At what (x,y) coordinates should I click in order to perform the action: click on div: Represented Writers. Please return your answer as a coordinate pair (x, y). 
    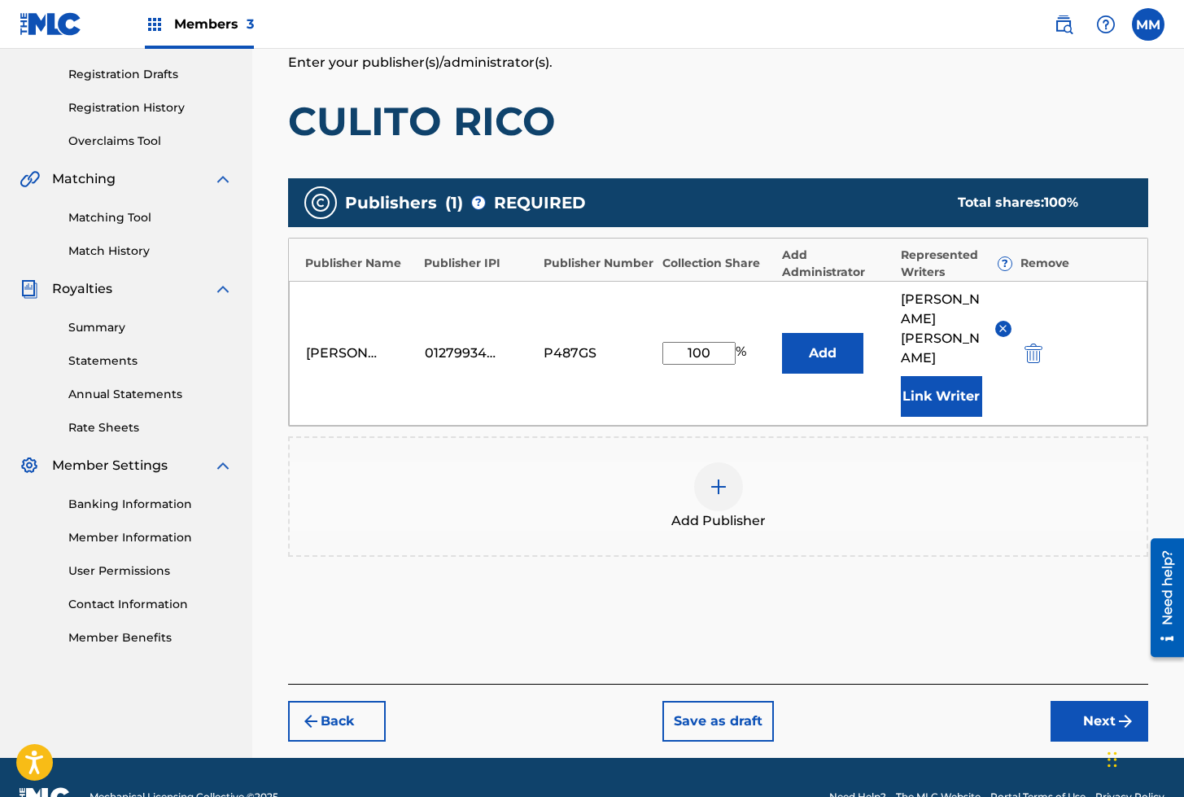
    Looking at the image, I should click on (956, 264).